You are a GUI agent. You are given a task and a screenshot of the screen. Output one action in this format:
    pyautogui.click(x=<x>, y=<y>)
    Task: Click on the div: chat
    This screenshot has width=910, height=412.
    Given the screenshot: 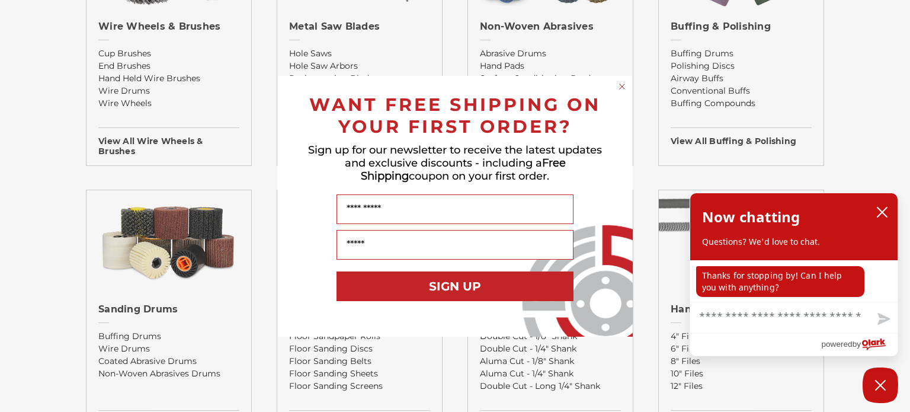 What is the action you would take?
    pyautogui.click(x=794, y=281)
    